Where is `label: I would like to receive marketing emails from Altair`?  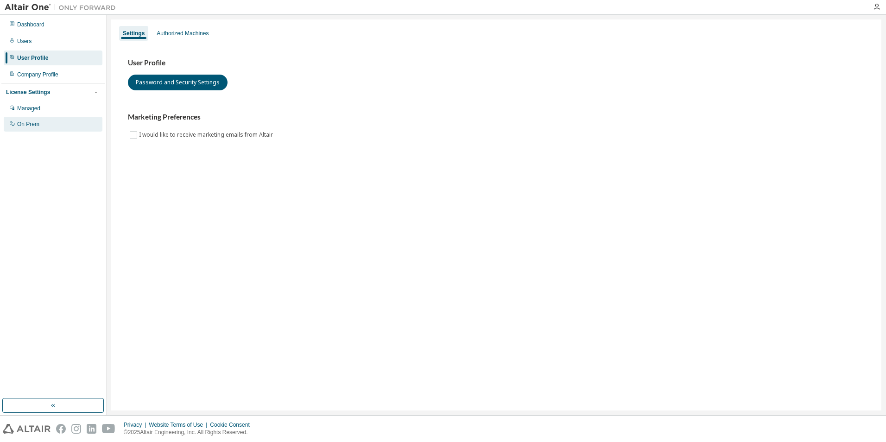 label: I would like to receive marketing emails from Altair is located at coordinates (207, 135).